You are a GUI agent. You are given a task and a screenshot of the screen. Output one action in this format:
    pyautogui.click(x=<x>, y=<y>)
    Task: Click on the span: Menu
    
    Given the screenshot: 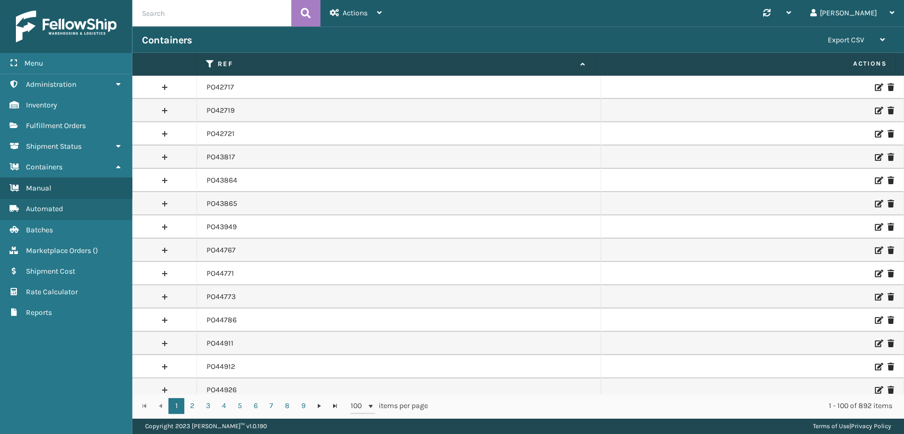 What is the action you would take?
    pyautogui.click(x=33, y=63)
    